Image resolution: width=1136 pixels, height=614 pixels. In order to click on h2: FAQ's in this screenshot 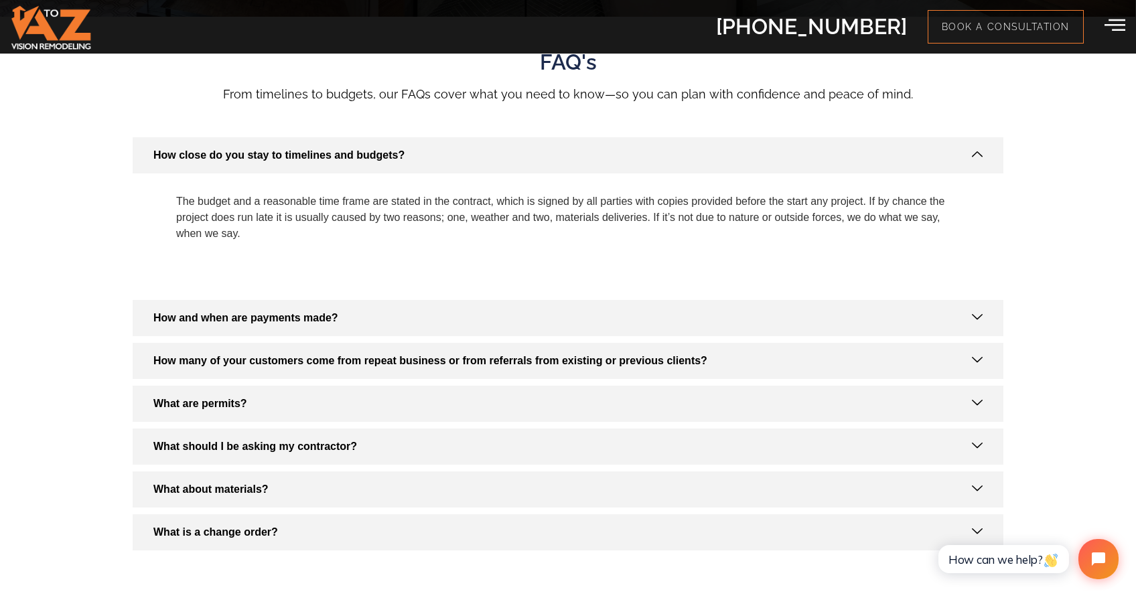, I will do `click(568, 62)`.